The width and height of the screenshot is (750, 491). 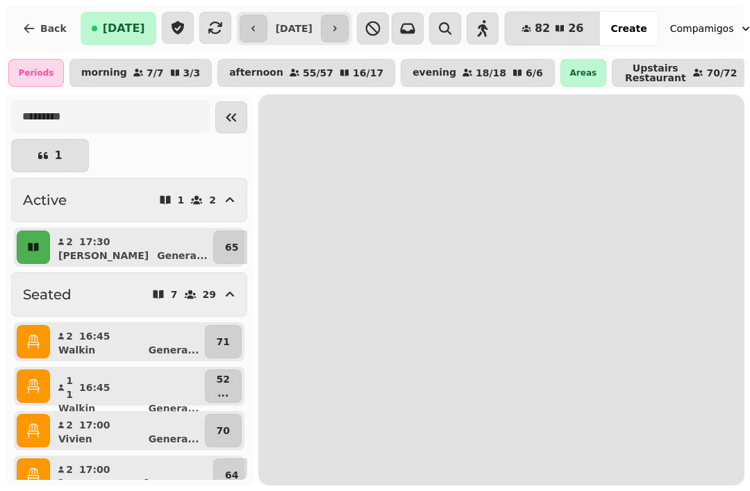 I want to click on button: Seated729, so click(x=129, y=295).